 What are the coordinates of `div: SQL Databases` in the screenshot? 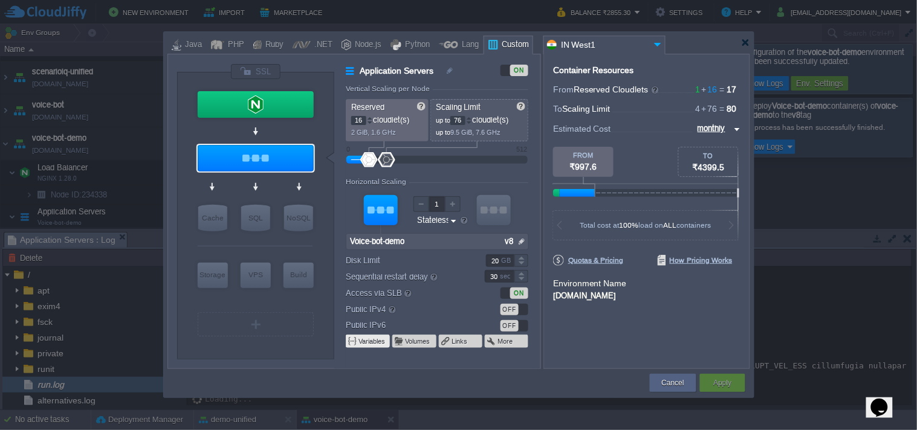 It's located at (256, 218).